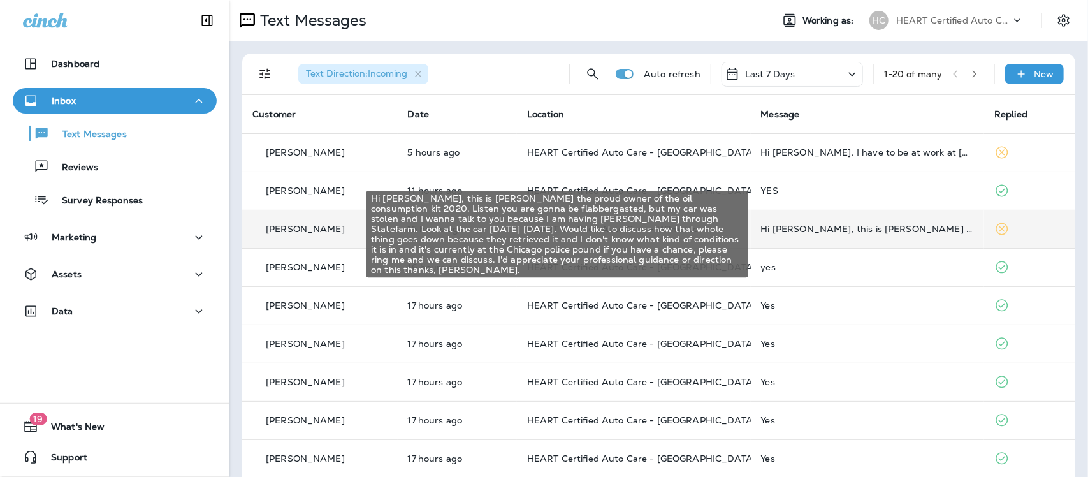  Describe the element at coordinates (829, 20) in the screenshot. I see `span: Working as:` at that location.